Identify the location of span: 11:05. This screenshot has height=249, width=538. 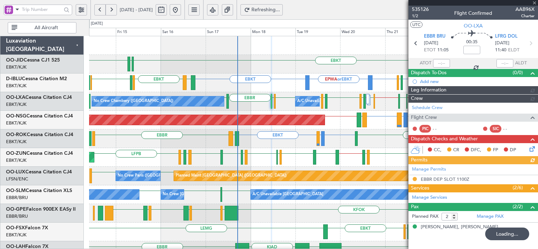
(443, 50).